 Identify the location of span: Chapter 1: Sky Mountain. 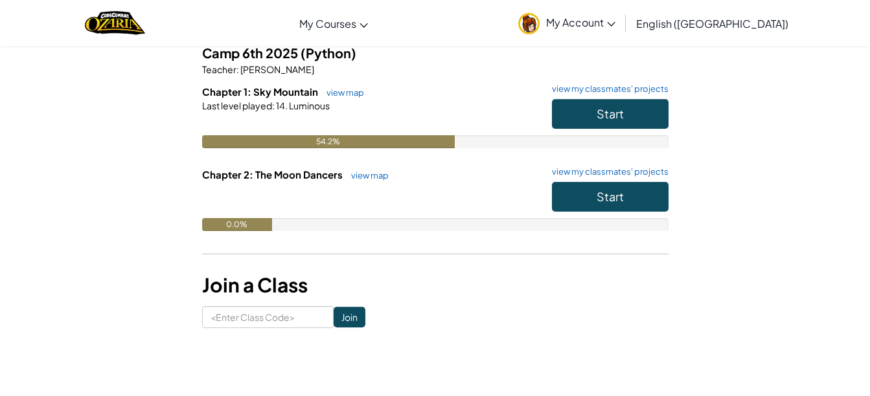
(261, 91).